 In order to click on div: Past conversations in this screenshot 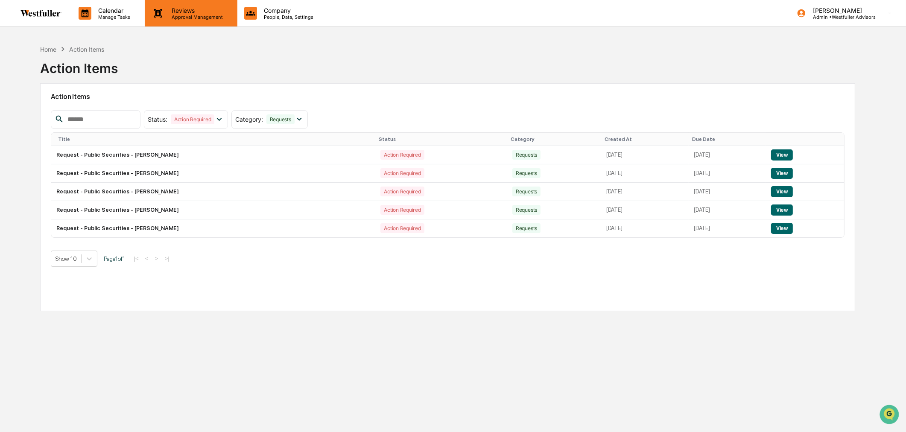, I will do `click(33, 98)`.